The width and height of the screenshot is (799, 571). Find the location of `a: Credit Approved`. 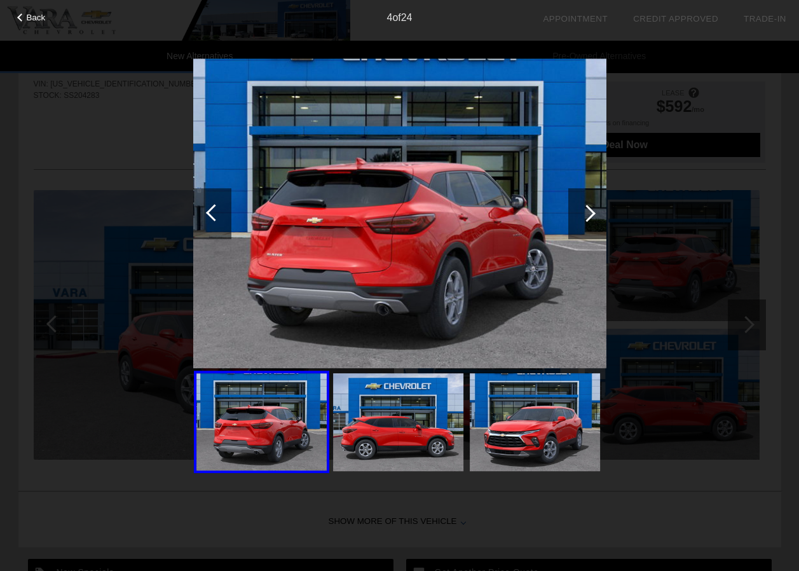

a: Credit Approved is located at coordinates (675, 18).